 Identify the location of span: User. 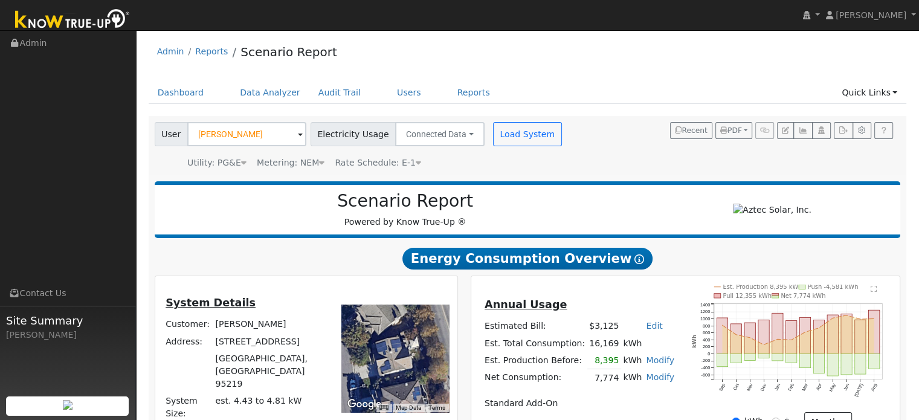
(171, 134).